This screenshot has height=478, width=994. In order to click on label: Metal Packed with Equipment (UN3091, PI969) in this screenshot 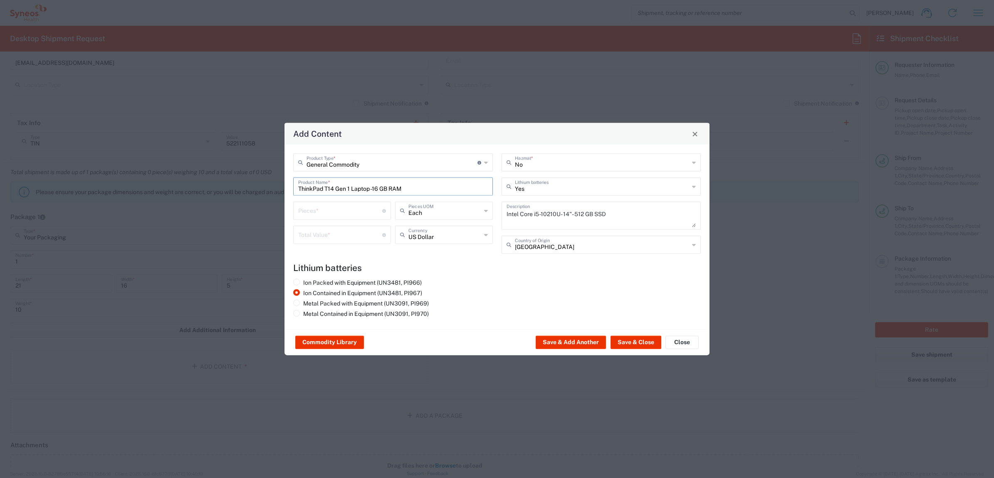, I will do `click(361, 304)`.